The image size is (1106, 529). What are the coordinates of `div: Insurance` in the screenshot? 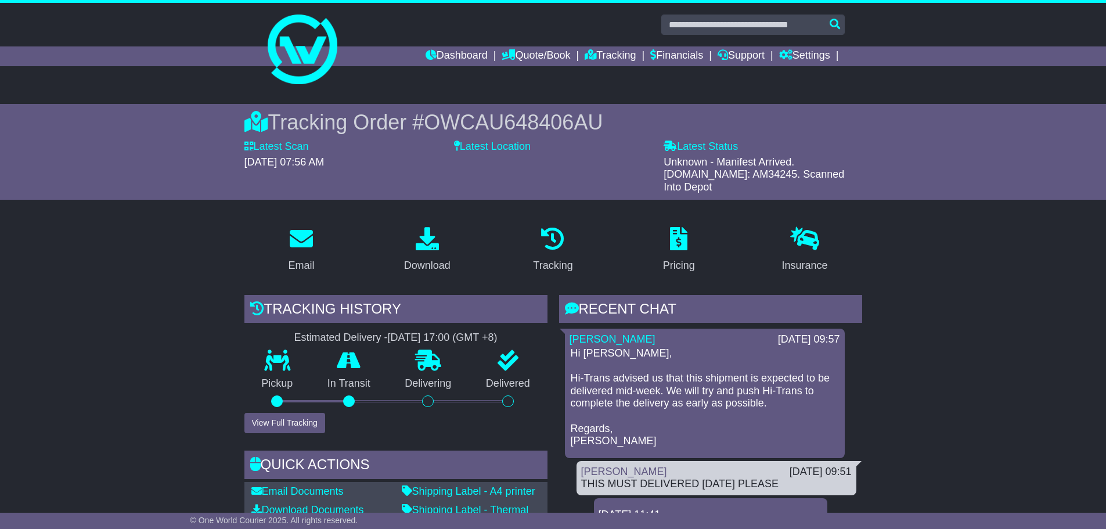 It's located at (805, 265).